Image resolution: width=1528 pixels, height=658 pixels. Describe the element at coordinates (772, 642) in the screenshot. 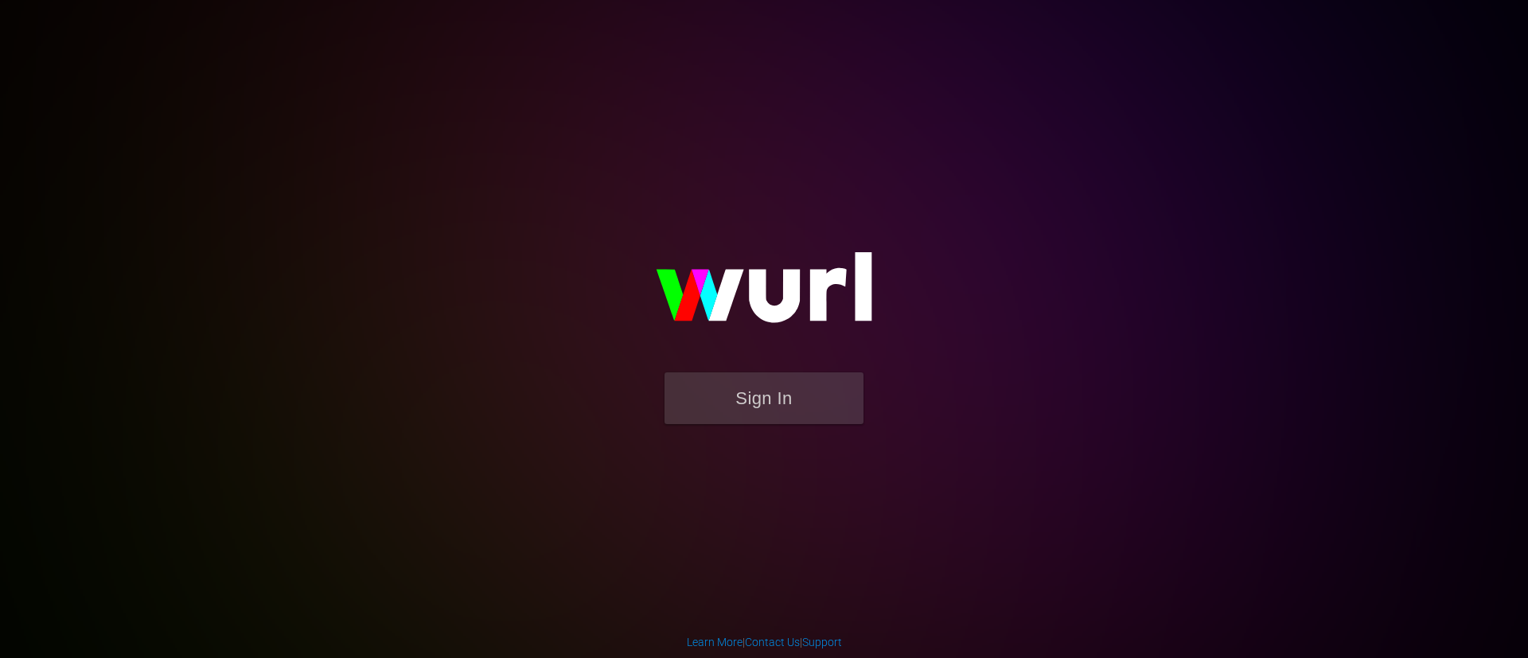

I see `a: Contact Us` at that location.